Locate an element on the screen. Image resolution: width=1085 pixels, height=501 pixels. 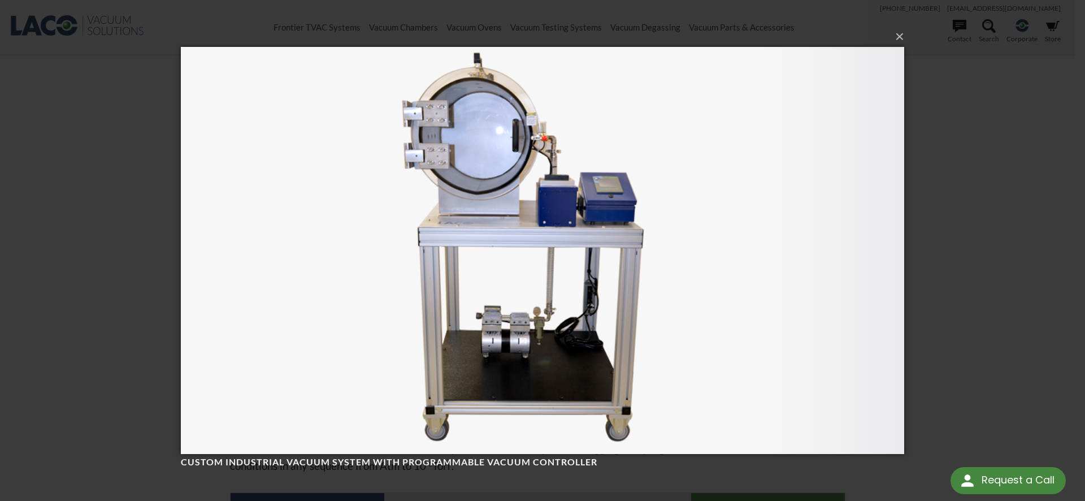
h4: Custom Industrial Vacuum System with Programmable Vacuum Controller is located at coordinates (532, 462).